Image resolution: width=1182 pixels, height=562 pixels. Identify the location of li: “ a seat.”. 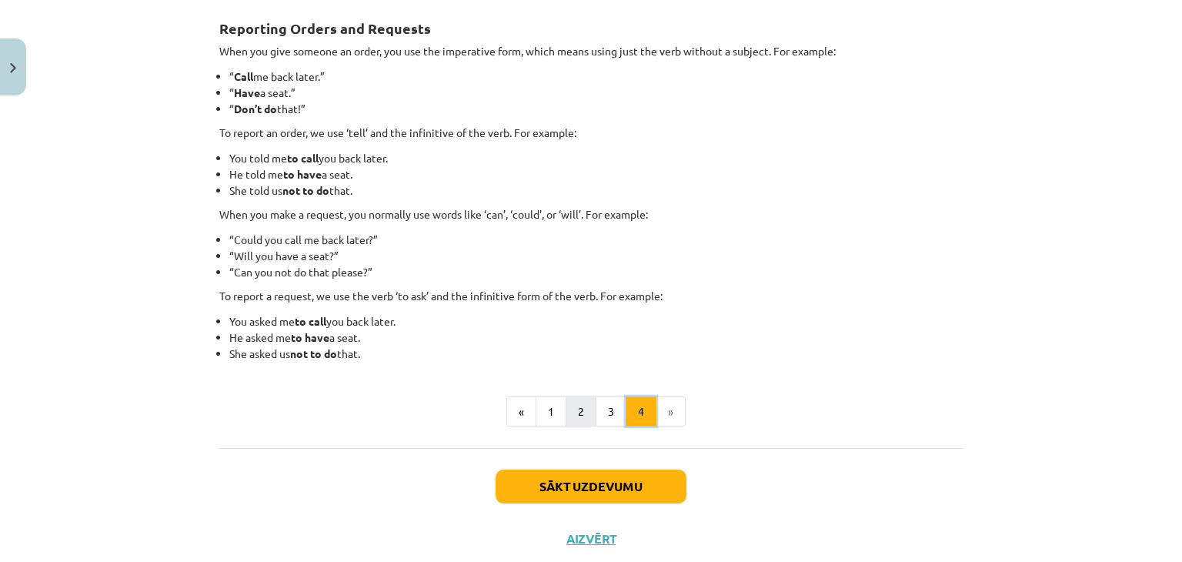
(596, 92).